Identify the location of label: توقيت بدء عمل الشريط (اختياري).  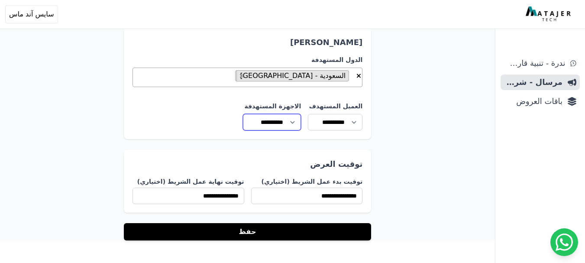
(307, 181).